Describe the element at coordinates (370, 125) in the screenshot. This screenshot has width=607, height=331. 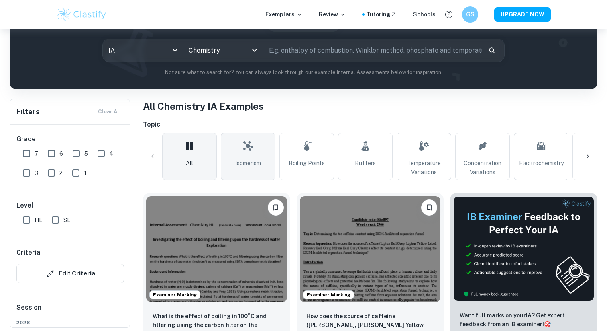
I see `h6: Topic` at that location.